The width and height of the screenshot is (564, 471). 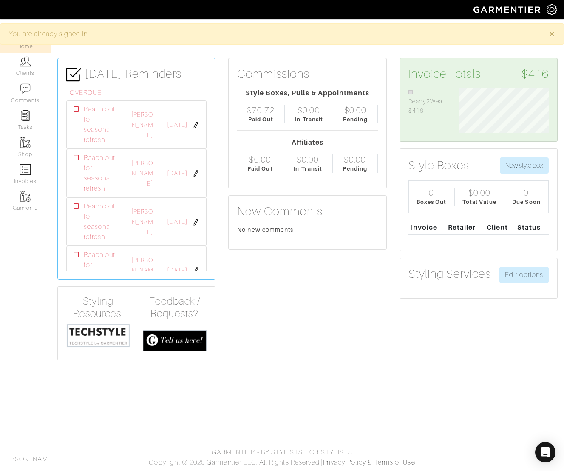 What do you see at coordinates (527, 202) in the screenshot?
I see `div: Due Soon` at bounding box center [527, 202].